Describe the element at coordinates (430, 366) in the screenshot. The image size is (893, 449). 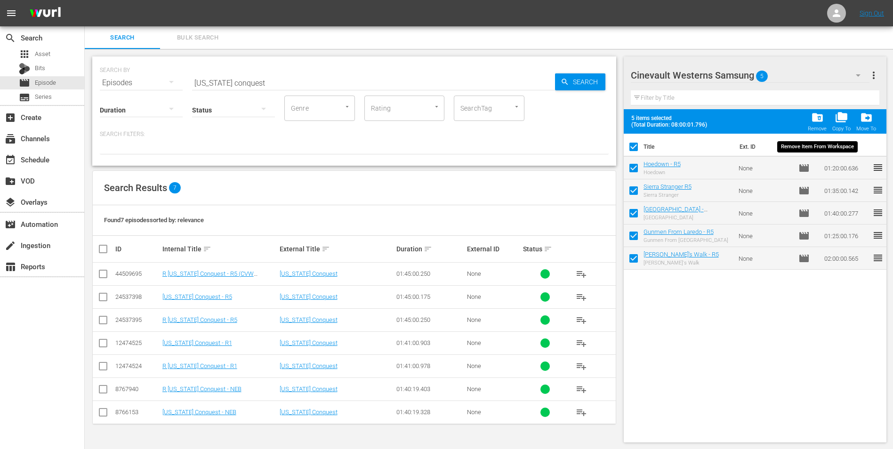
I see `div: 01:41:00.978` at that location.